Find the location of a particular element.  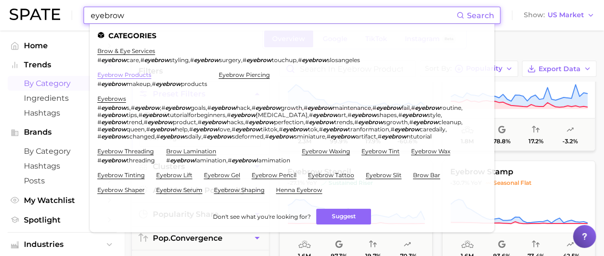

span: schanged is located at coordinates (140, 136).